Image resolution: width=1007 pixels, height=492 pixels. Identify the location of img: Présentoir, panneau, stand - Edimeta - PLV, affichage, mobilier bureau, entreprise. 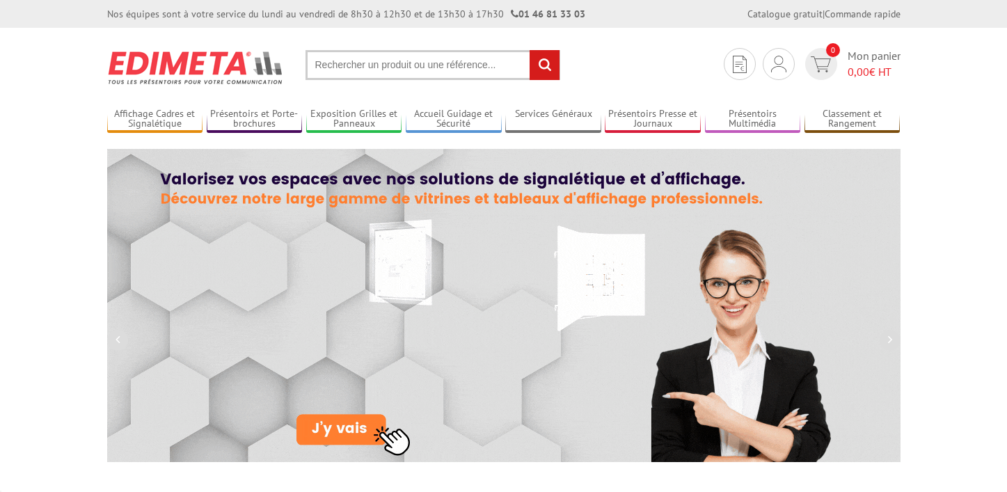
(196, 68).